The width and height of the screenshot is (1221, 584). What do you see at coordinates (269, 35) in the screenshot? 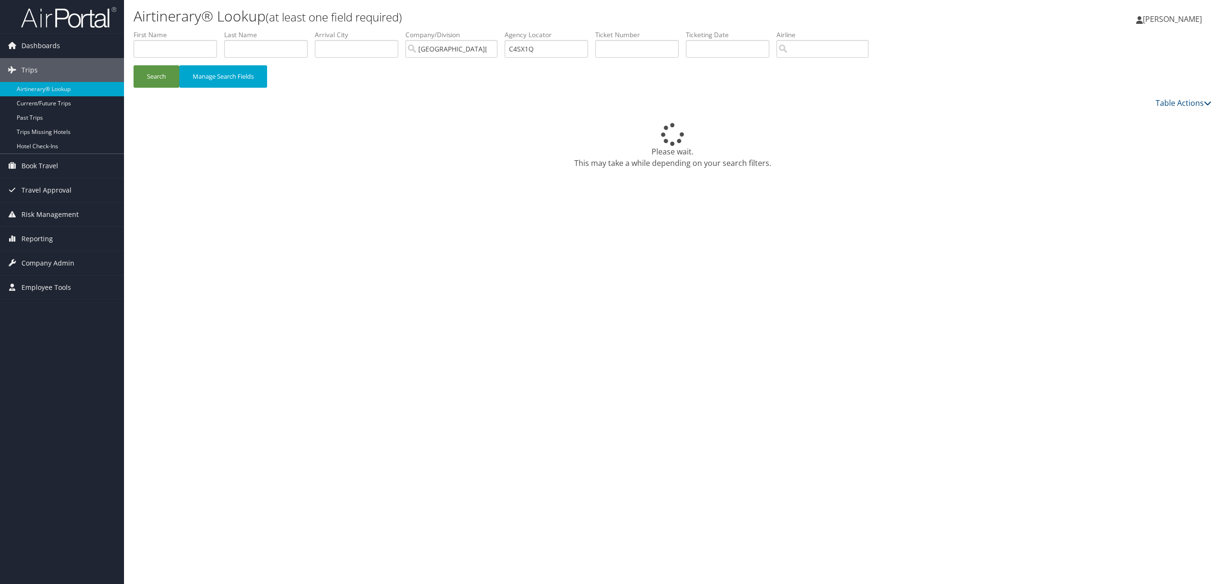
I see `label: Last Name` at bounding box center [269, 35].